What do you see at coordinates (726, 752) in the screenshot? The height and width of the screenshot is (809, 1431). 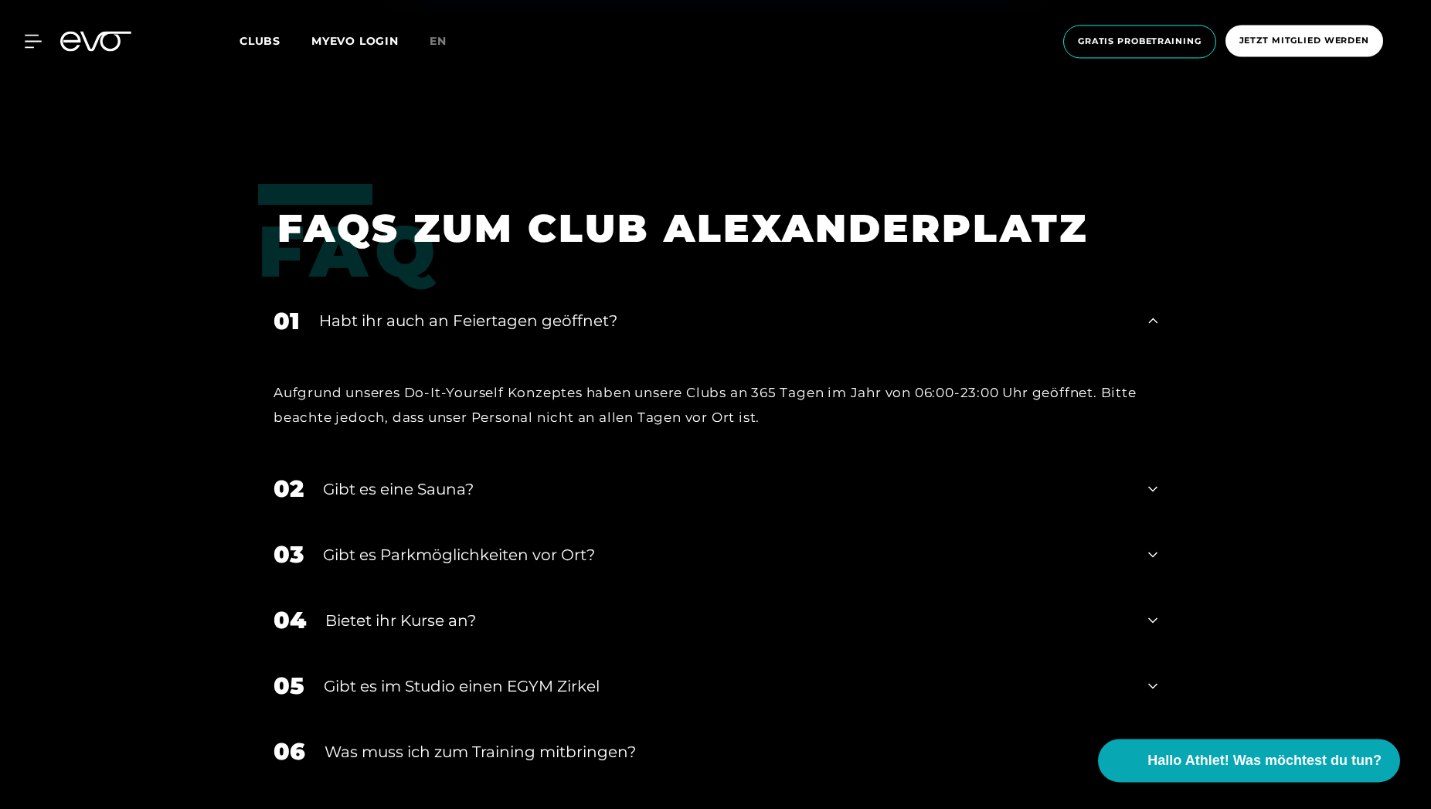 I see `div: Was muss ich zum Training mitbringen?` at bounding box center [726, 752].